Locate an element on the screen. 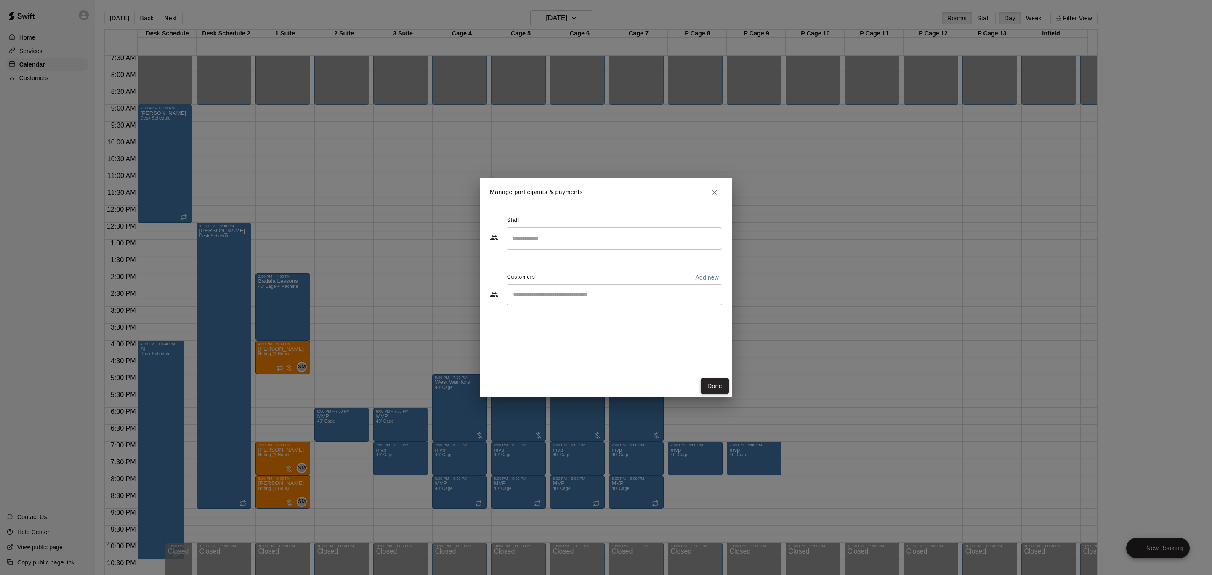 Image resolution: width=1212 pixels, height=575 pixels. span: Staff is located at coordinates (513, 221).